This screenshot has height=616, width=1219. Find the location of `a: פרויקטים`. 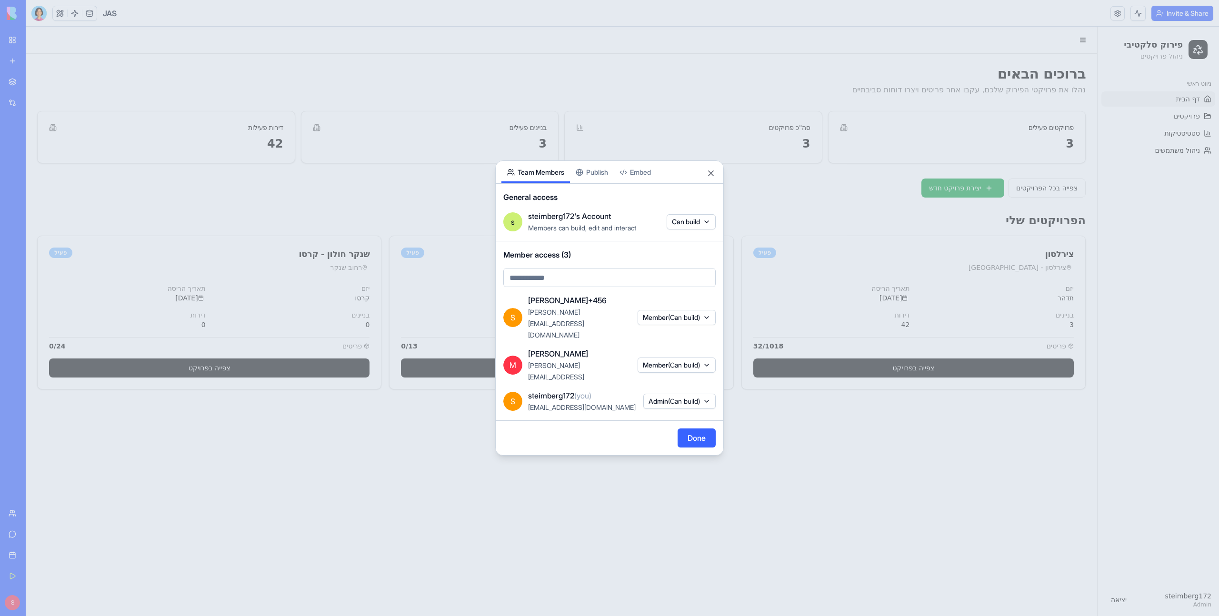

a: פרויקטים is located at coordinates (1133, 90).